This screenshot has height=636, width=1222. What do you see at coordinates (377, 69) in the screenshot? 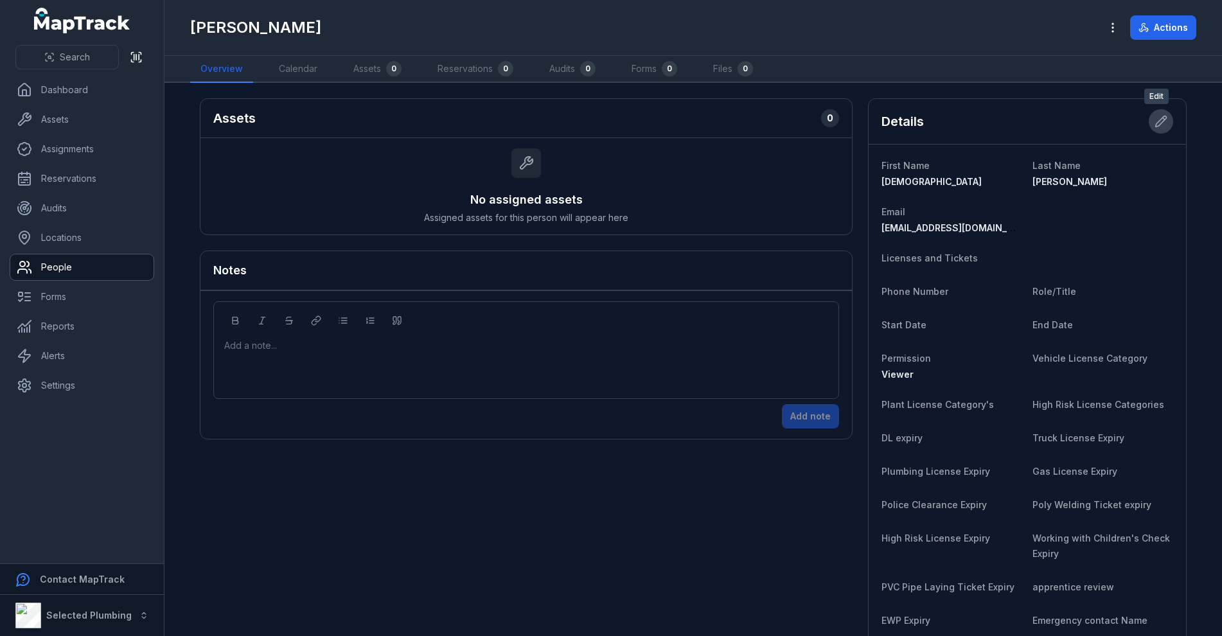
I see `a: Assets0` at bounding box center [377, 69].